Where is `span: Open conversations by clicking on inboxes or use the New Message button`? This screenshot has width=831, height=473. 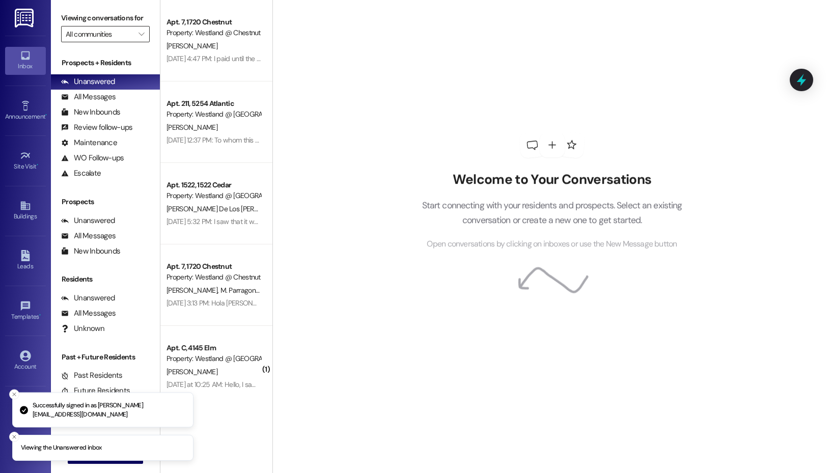 span: Open conversations by clicking on inboxes or use the New Message button is located at coordinates (552, 244).